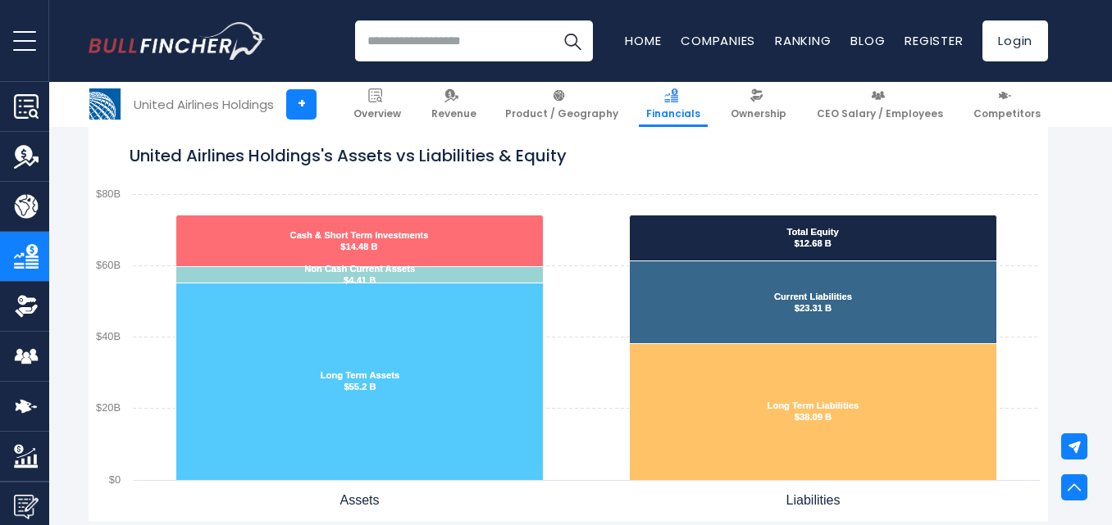 This screenshot has height=525, width=1112. Describe the element at coordinates (813, 412) in the screenshot. I see `text: Long Term Liabilities $38.09 B` at that location.